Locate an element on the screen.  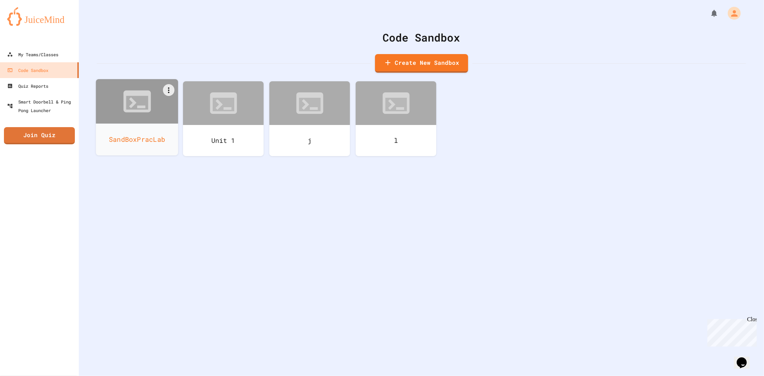
img: logo-orange.svg is located at coordinates (39, 16).